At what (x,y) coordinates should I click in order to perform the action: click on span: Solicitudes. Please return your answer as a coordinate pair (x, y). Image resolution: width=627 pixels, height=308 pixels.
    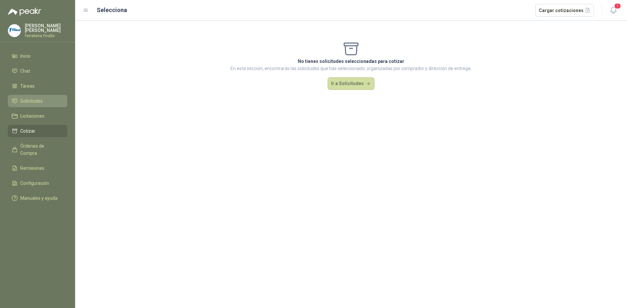
    Looking at the image, I should click on (31, 101).